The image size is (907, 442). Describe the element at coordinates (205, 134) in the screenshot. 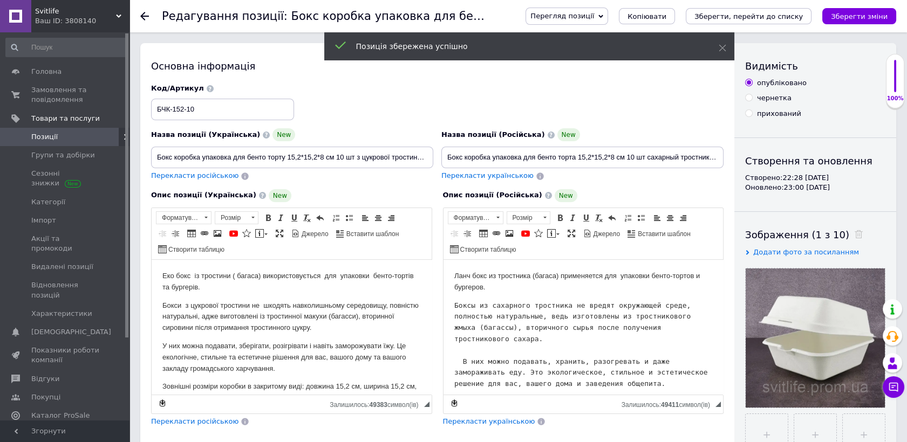

I see `span: Назва позиції (Українська)` at that location.